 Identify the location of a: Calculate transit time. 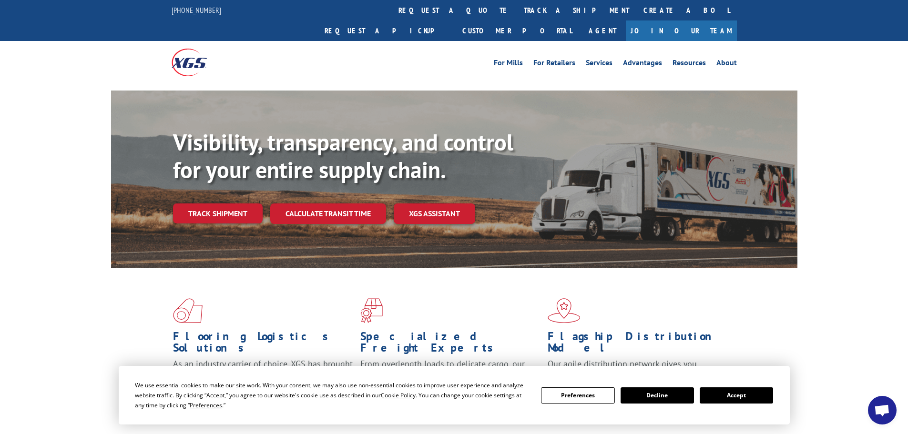
(328, 214).